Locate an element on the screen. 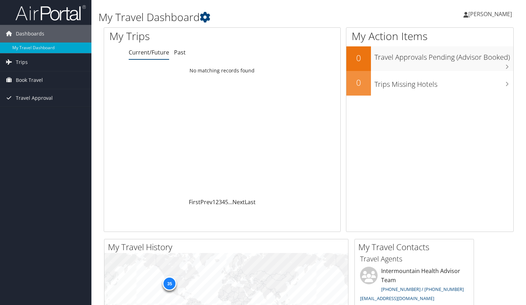  h2: My Travel History is located at coordinates (228, 247).